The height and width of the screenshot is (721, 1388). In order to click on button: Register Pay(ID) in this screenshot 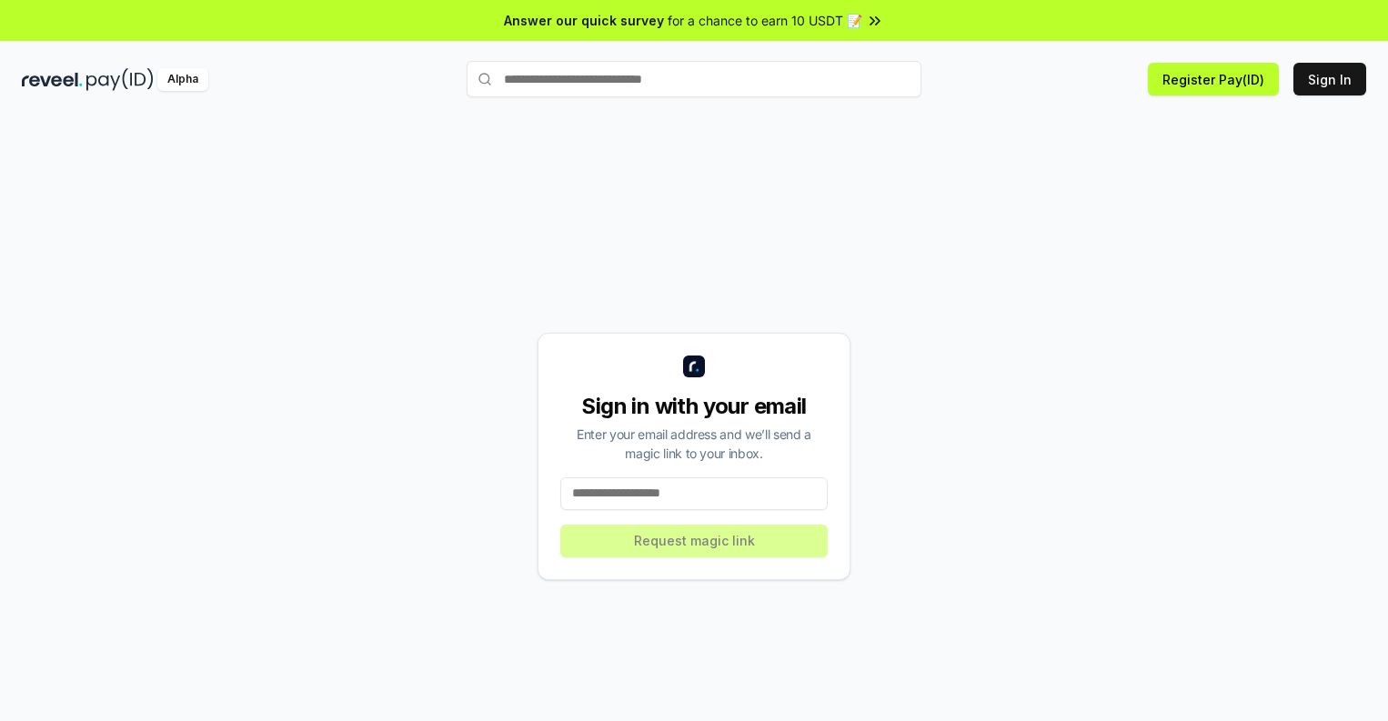, I will do `click(1214, 79)`.